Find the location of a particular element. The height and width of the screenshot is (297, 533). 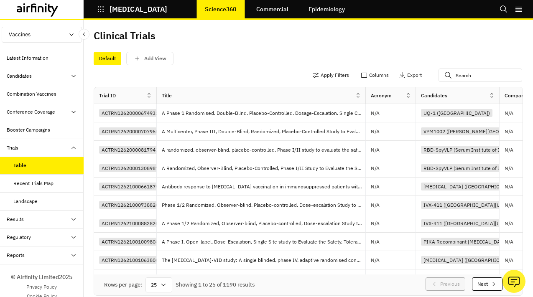

div: Recent Trials Map is located at coordinates (33, 184).